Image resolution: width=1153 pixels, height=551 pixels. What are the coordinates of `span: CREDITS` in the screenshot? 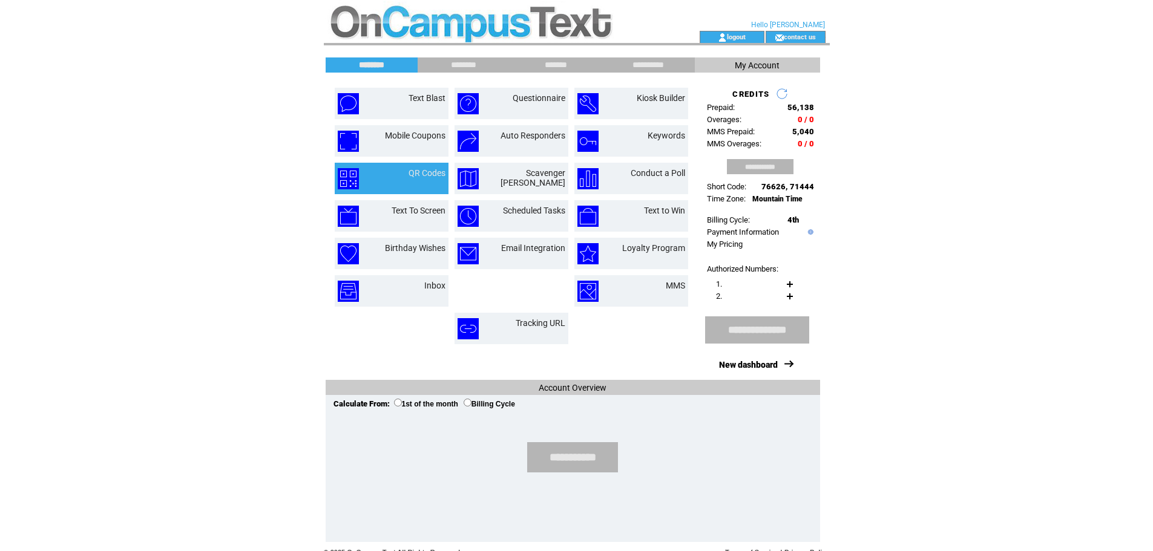 It's located at (750, 94).